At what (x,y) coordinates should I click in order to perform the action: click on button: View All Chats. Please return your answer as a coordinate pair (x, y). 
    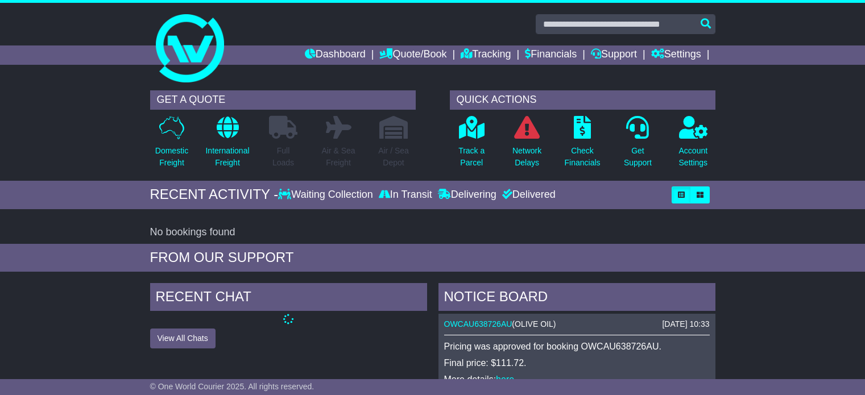
    Looking at the image, I should click on (183, 339).